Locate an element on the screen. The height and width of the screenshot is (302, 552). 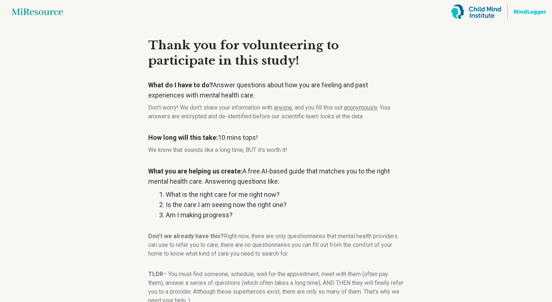
strong: How long will this take: is located at coordinates (183, 137).